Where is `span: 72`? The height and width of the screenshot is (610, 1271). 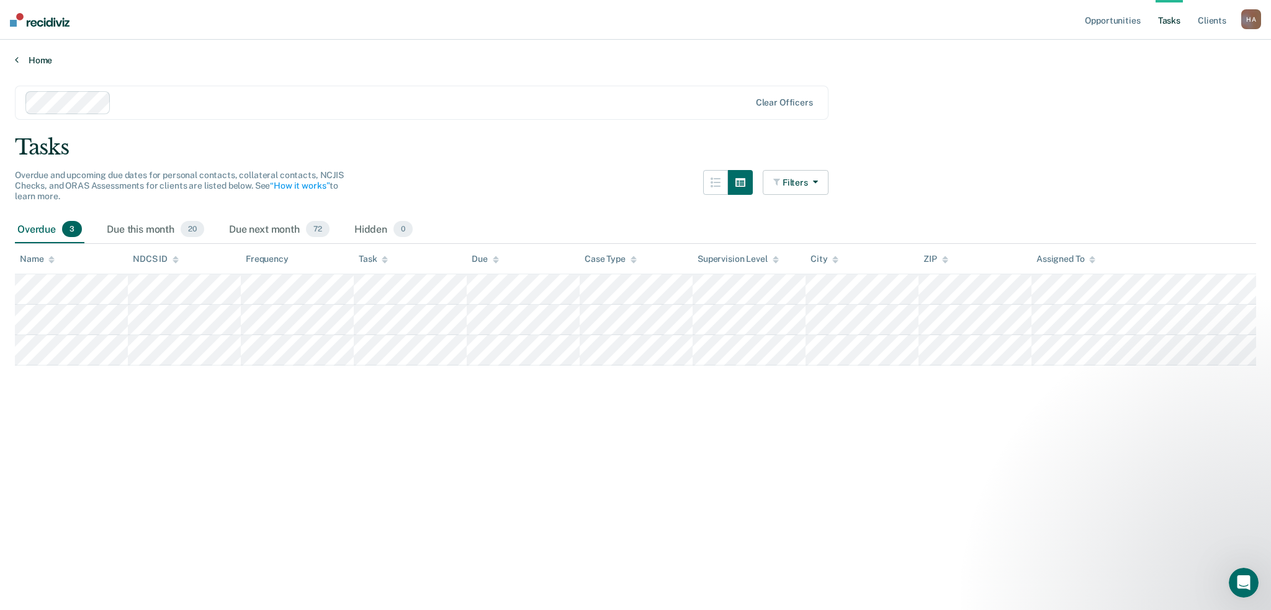
span: 72 is located at coordinates (318, 229).